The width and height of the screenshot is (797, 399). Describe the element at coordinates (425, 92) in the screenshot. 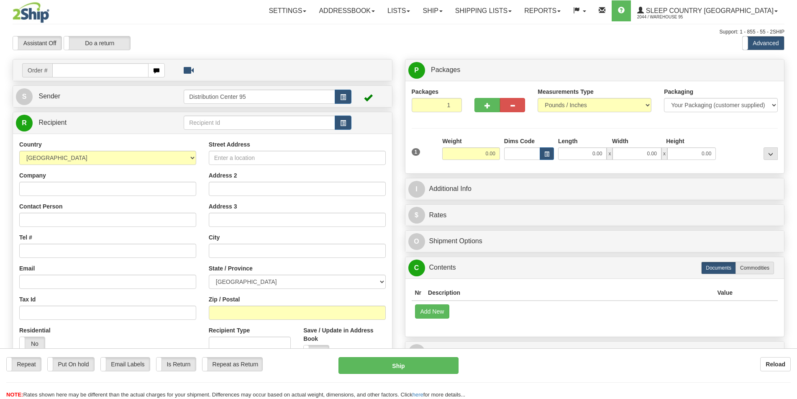

I see `label: Packages` at that location.